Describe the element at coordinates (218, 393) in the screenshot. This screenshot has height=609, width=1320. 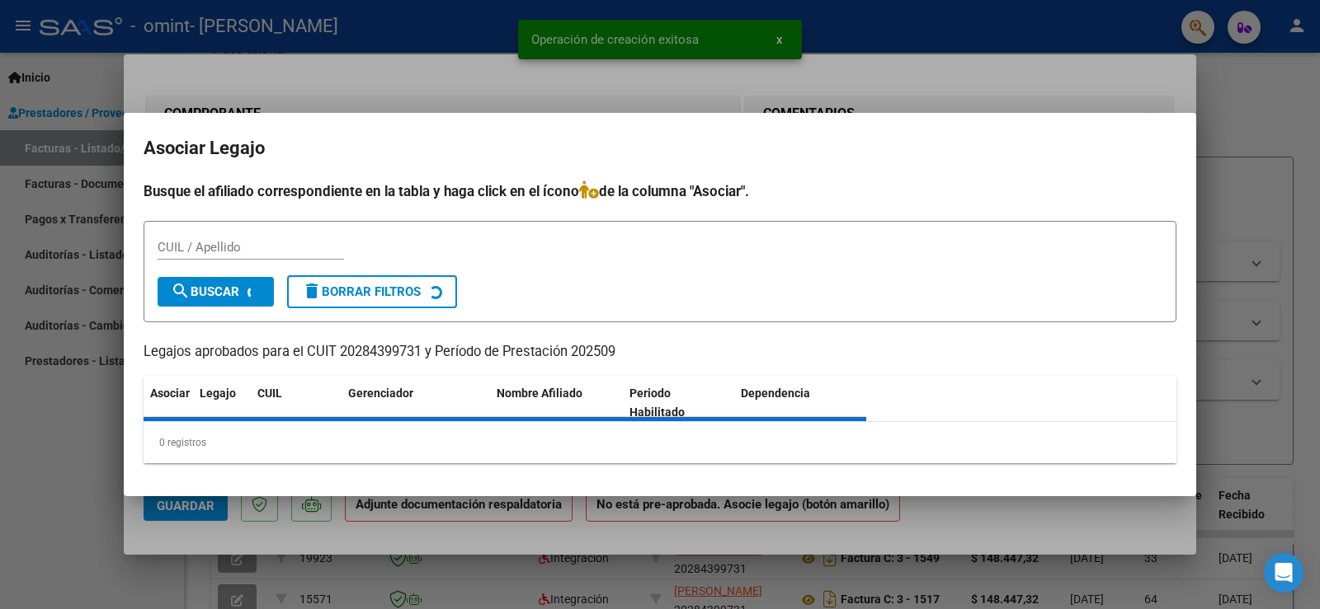
I see `span: Legajo` at that location.